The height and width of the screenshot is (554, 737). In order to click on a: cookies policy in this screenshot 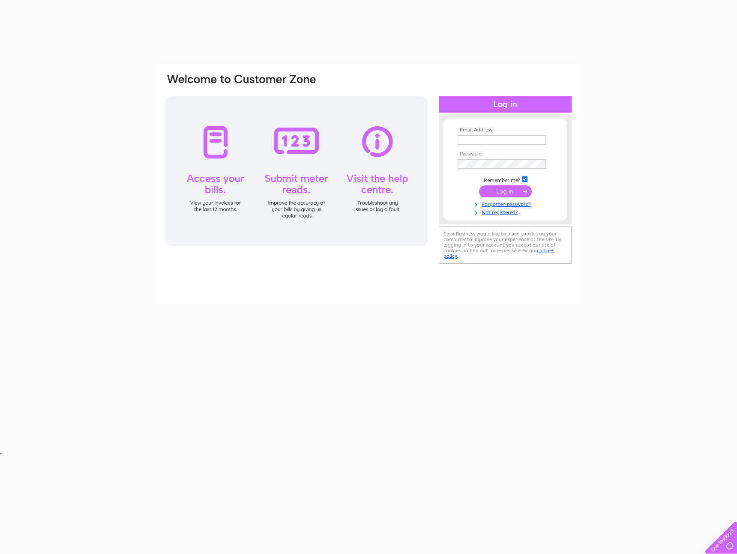, I will do `click(499, 253)`.